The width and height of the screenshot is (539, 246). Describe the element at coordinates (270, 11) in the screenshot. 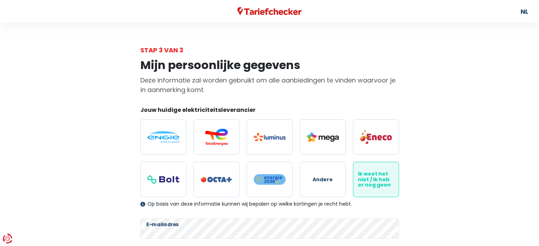

I see `img: Tariefchecker logo` at that location.